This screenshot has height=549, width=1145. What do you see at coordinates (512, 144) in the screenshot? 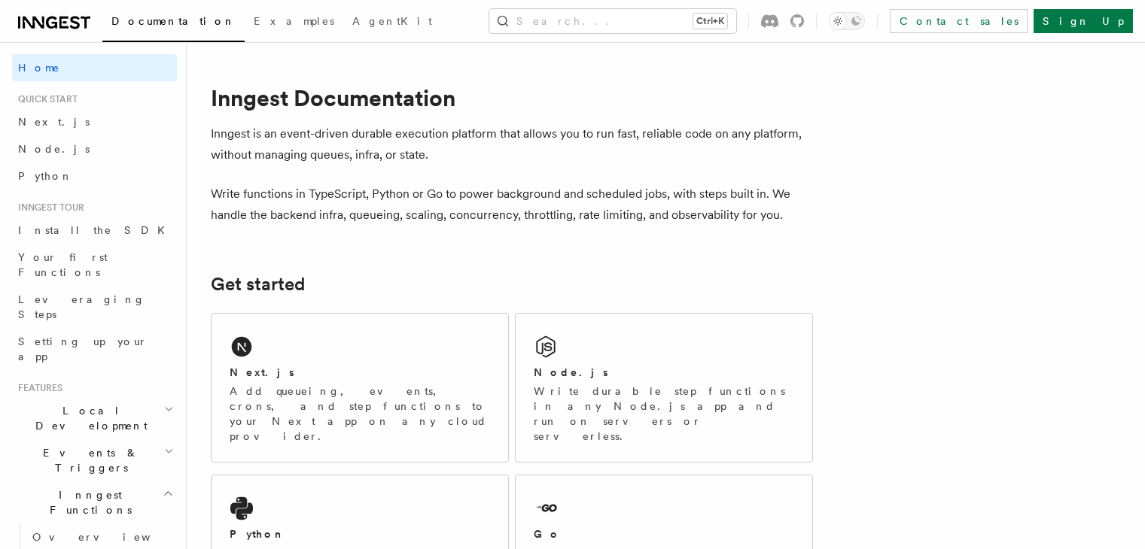
I see `p: Inngest is an event-driven durable execution platform that allows you to run fast, reliable code ...` at bounding box center [512, 144].